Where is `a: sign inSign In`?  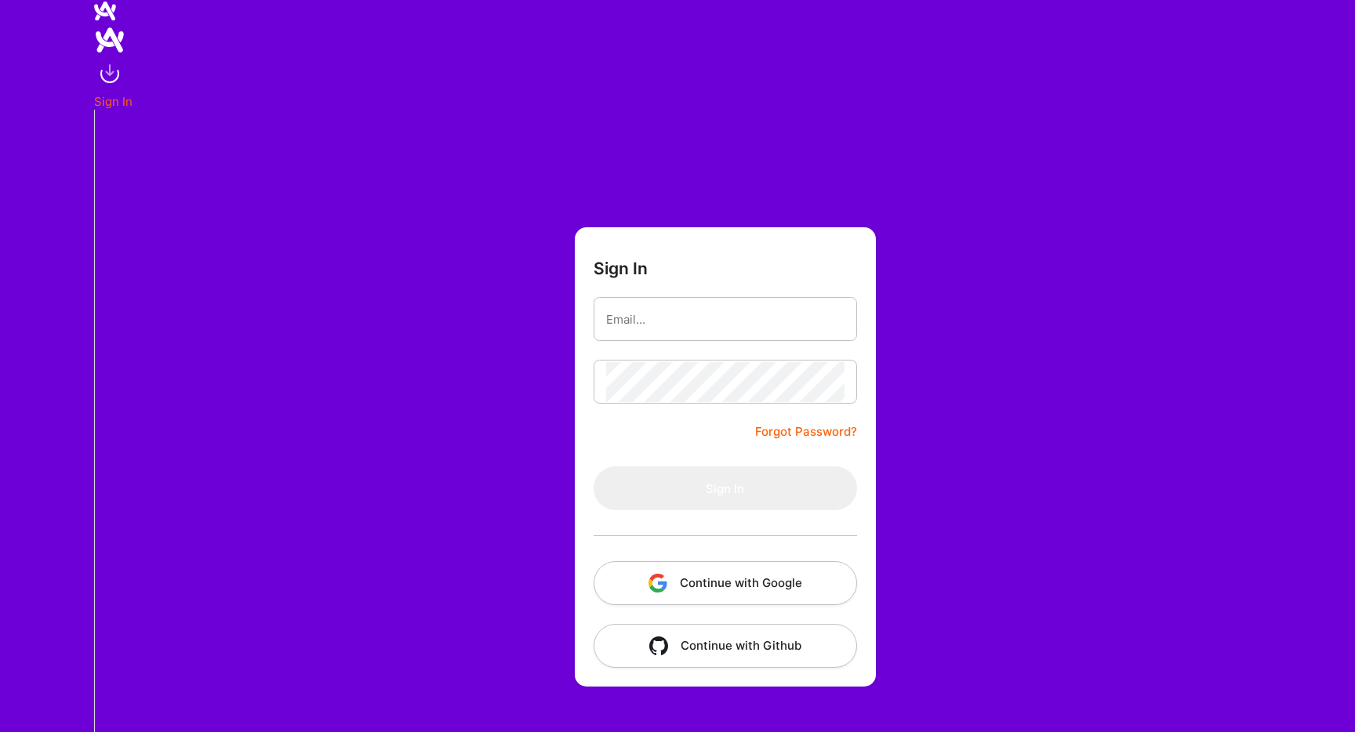 a: sign inSign In is located at coordinates (724, 84).